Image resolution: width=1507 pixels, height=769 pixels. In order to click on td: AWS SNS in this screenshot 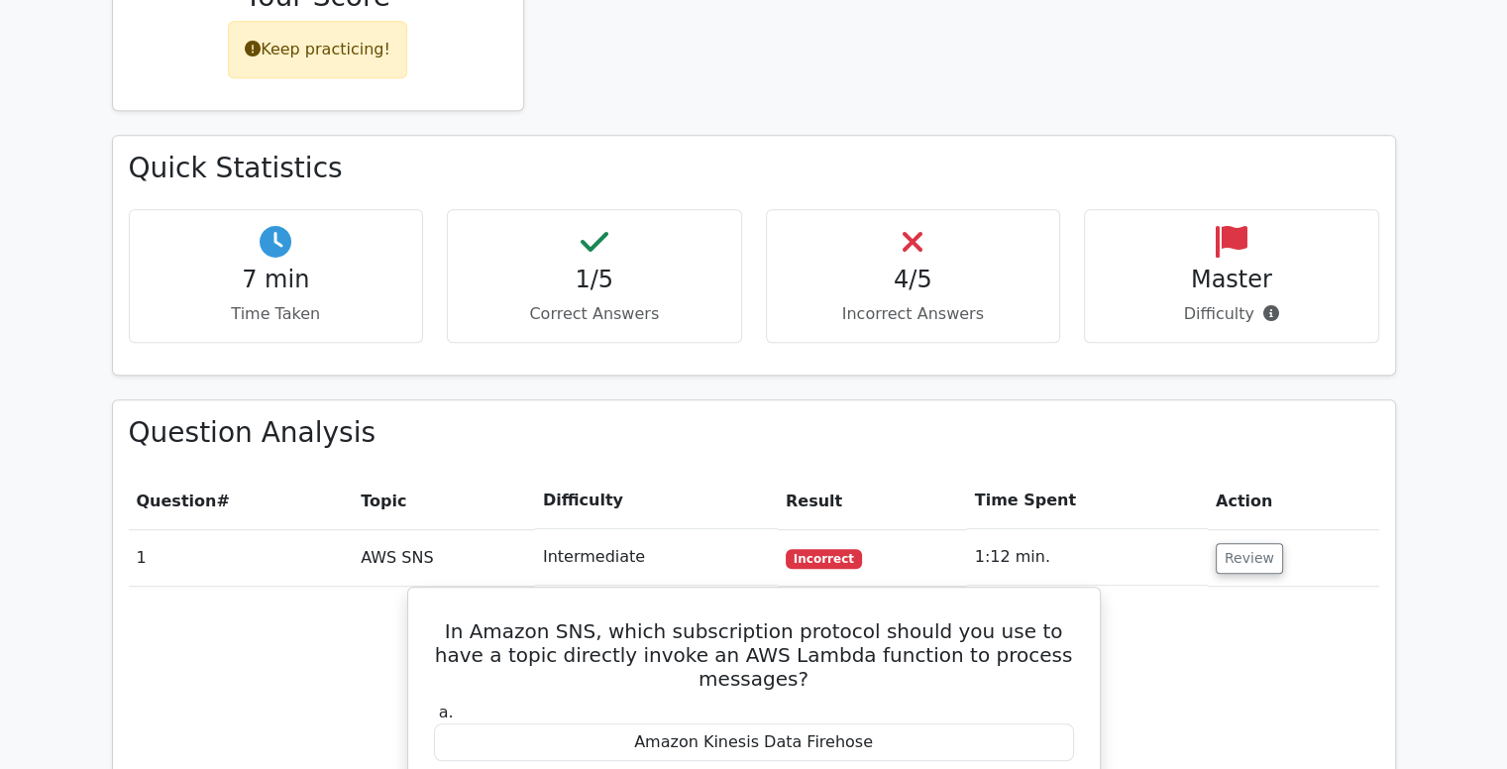, I will do `click(444, 557)`.